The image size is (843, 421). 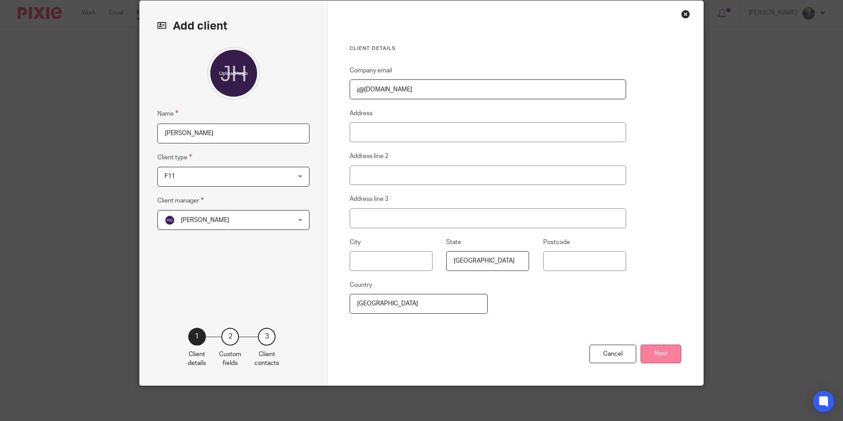 What do you see at coordinates (613, 354) in the screenshot?
I see `div: Cancel` at bounding box center [613, 354].